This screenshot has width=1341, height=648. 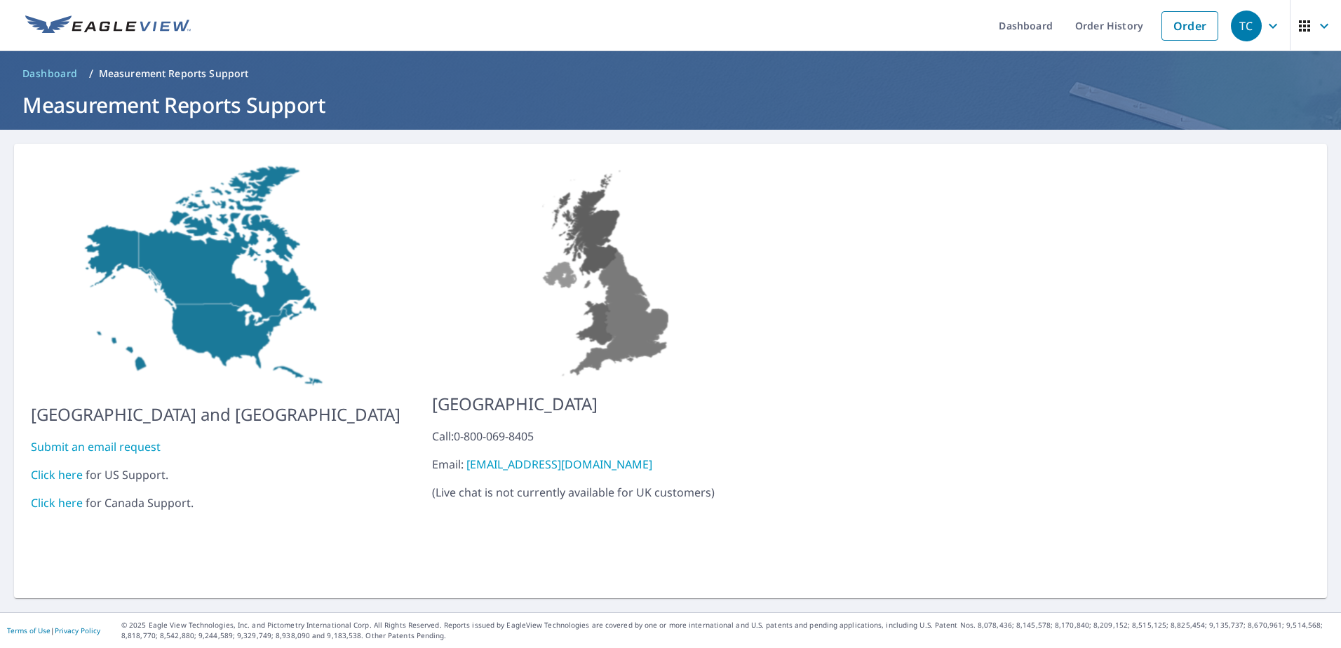 I want to click on div: Call: 0-800-069-8405, so click(x=608, y=436).